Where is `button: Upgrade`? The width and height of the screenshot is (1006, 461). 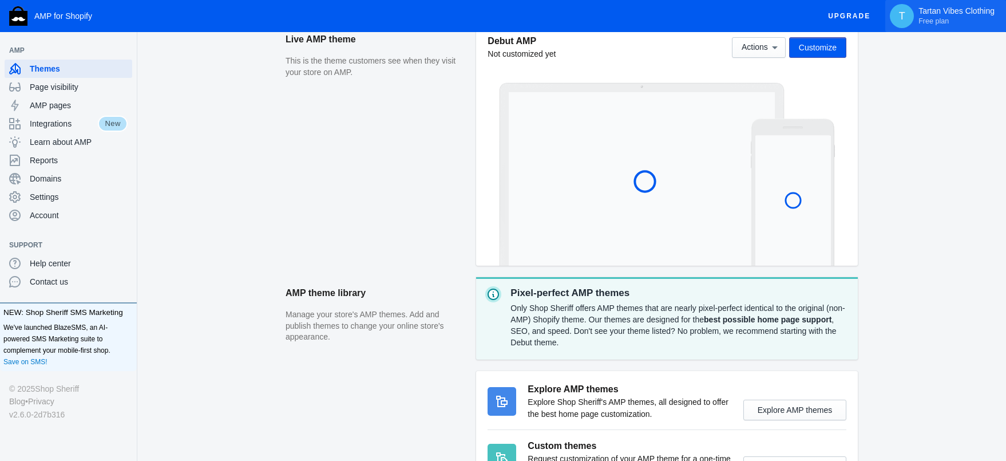 button: Upgrade is located at coordinates (849, 16).